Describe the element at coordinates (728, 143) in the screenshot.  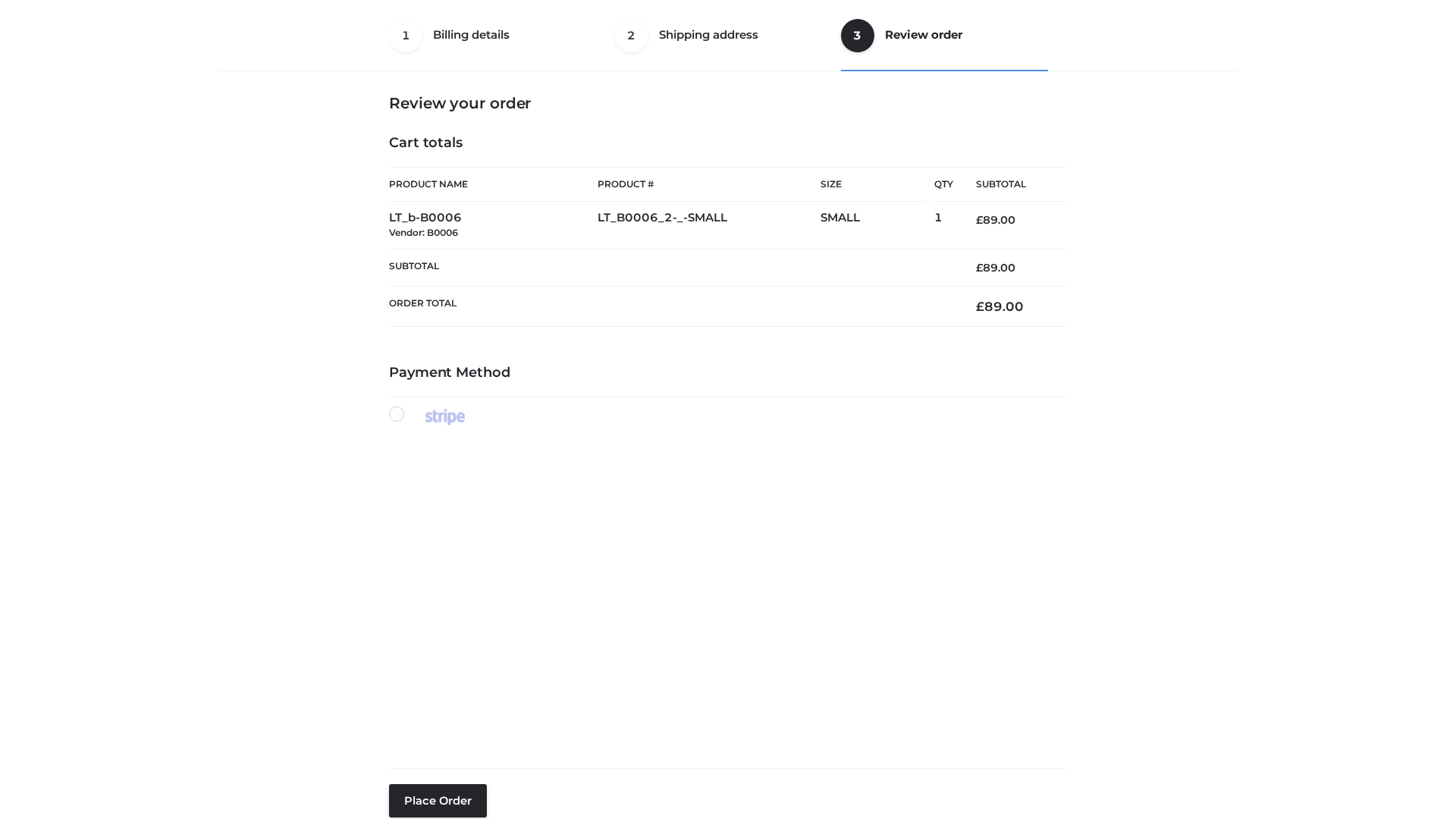
I see `h4: Cart totals` at that location.